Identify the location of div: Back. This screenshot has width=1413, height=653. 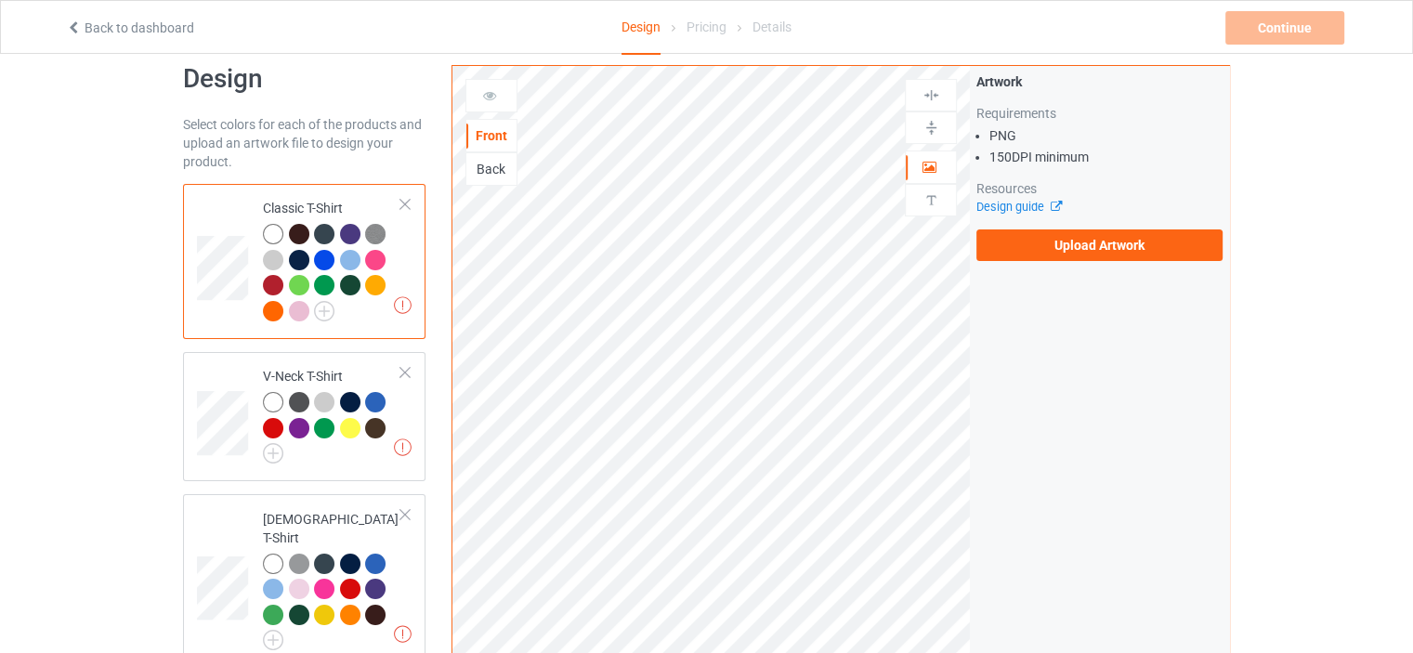
(492, 169).